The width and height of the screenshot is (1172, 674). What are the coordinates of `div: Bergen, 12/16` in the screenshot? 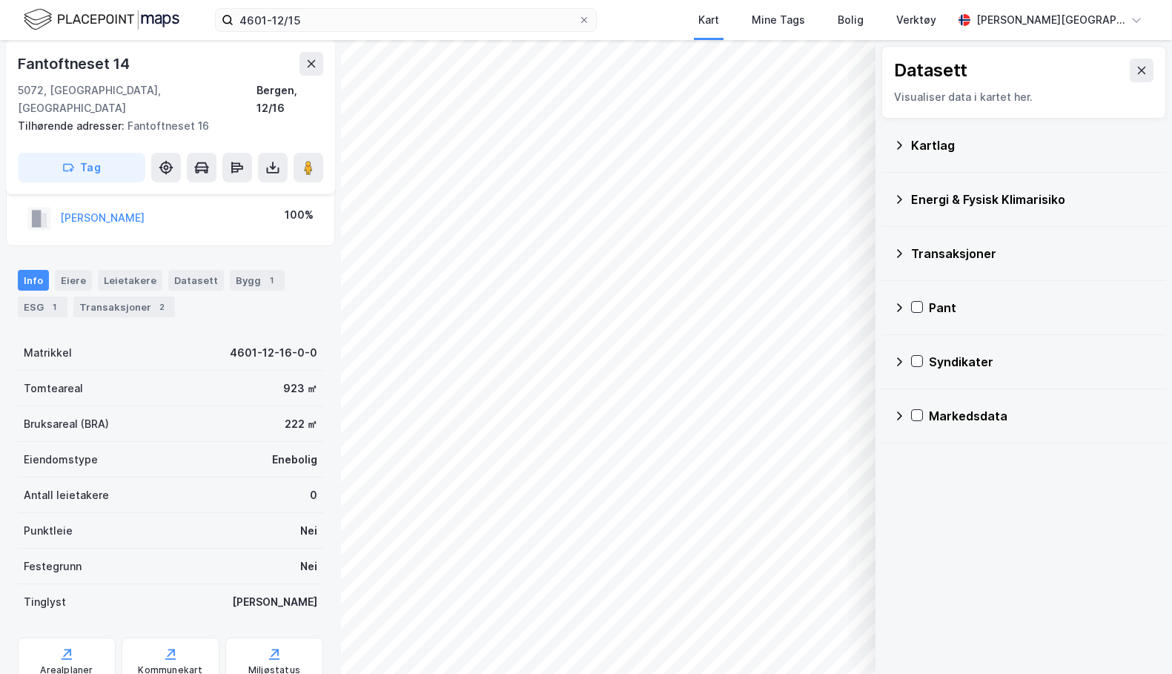 It's located at (290, 99).